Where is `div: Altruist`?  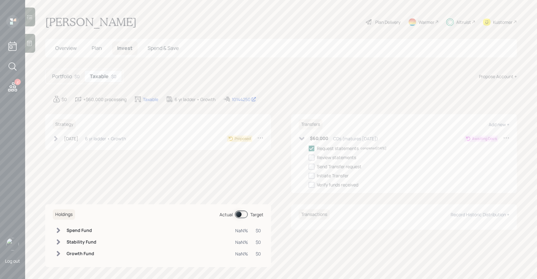 div: Altruist is located at coordinates (463, 22).